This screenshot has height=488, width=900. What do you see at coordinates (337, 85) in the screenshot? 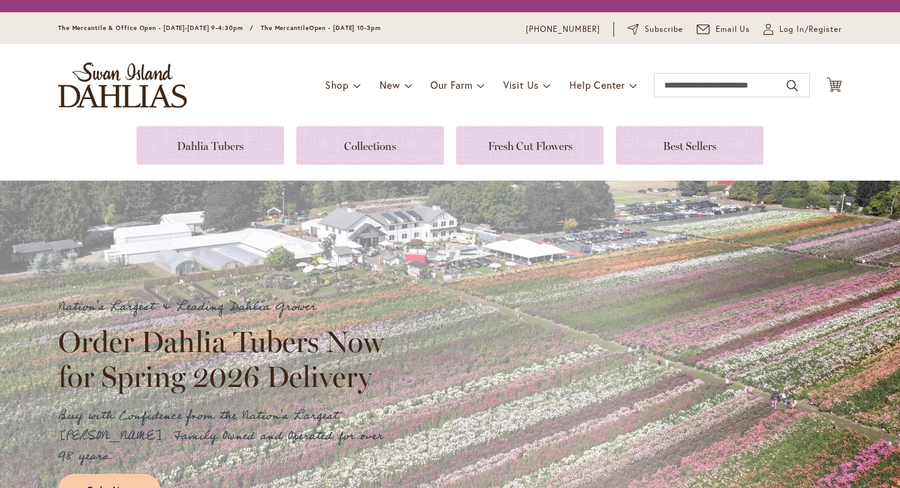
I see `span: Shop` at bounding box center [337, 85].